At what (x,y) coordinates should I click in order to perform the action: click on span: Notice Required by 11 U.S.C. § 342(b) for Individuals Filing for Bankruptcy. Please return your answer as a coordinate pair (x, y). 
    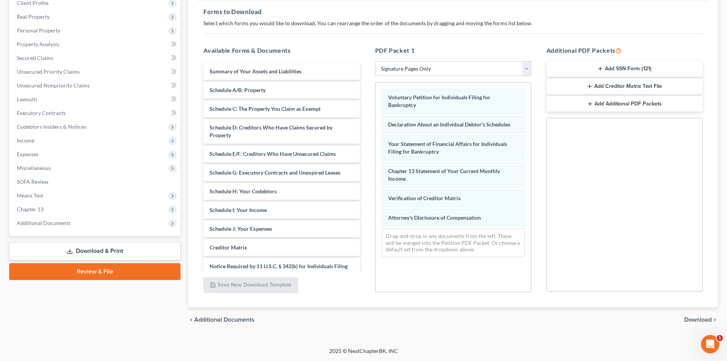
    Looking at the image, I should click on (279, 269).